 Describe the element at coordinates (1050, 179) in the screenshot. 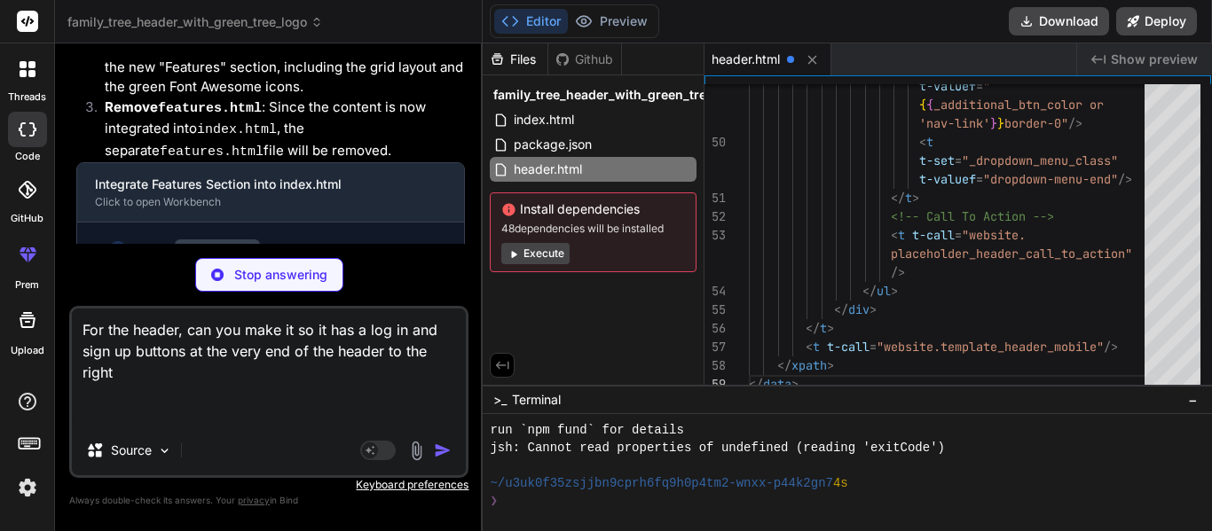

I see `span: "dropdown-menu-end"` at that location.